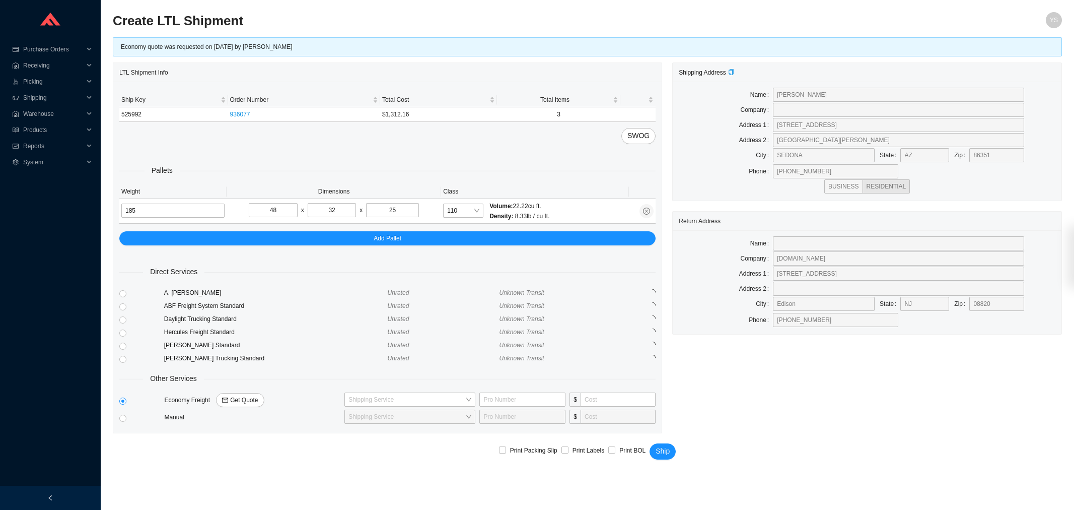 The height and width of the screenshot is (510, 1074). Describe the element at coordinates (53, 98) in the screenshot. I see `span: Shipping` at that location.